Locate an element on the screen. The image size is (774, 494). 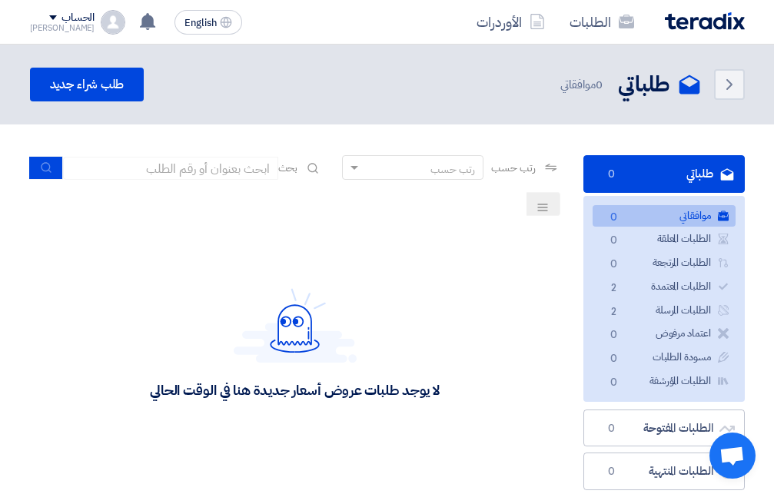
span: موافقاتي is located at coordinates (582, 85).